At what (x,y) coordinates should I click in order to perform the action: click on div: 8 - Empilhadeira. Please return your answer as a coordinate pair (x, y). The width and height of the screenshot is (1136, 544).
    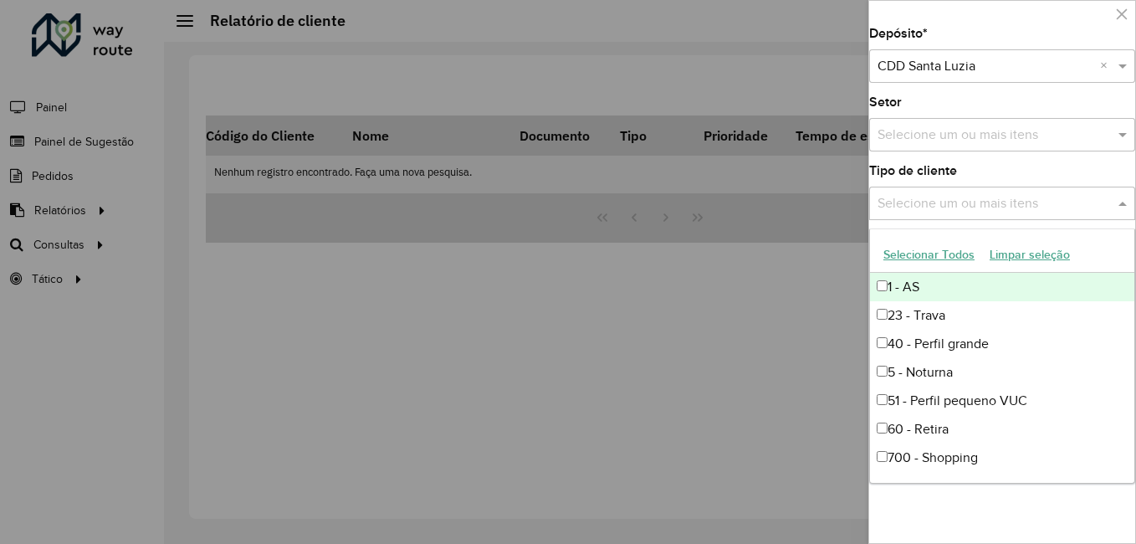
    Looking at the image, I should click on (1002, 486).